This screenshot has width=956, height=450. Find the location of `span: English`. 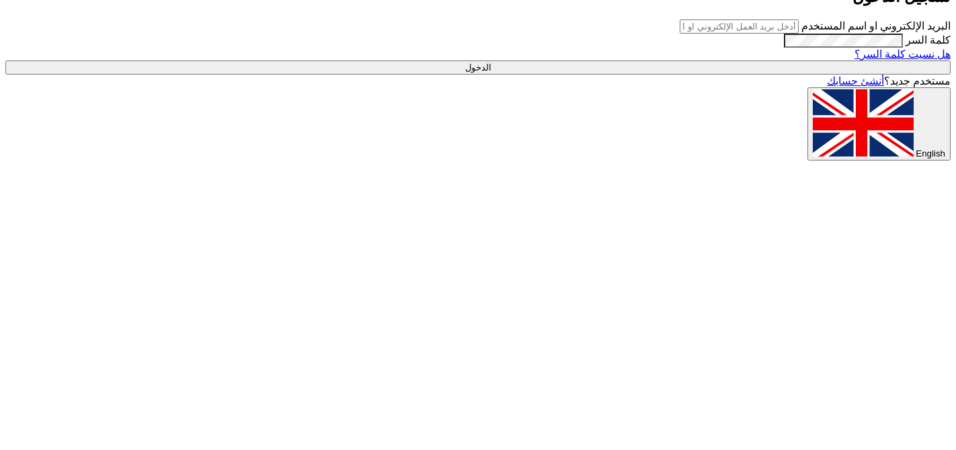

span: English is located at coordinates (930, 153).